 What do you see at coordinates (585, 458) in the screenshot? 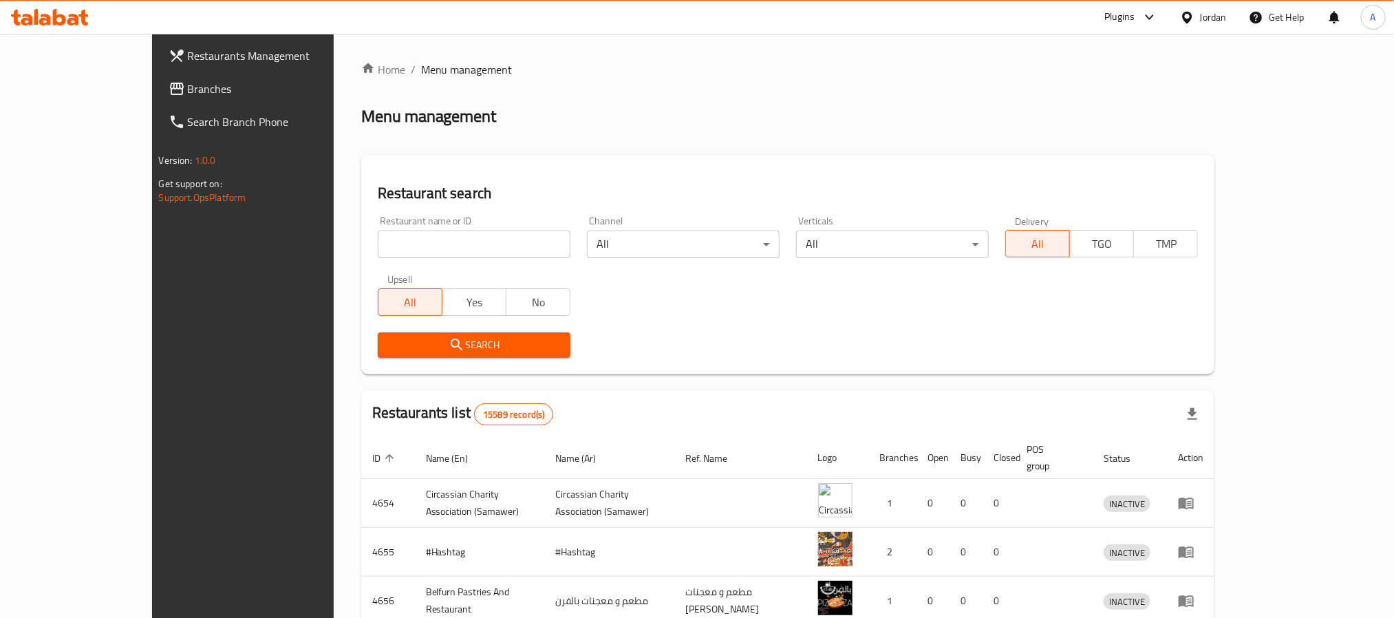
I see `span: Name (Ar)` at bounding box center [585, 458].